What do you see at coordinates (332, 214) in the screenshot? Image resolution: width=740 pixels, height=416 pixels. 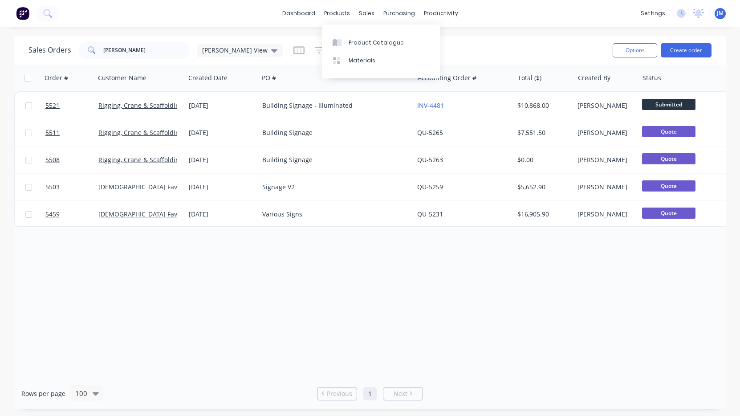 I see `div: Various Signs` at bounding box center [332, 214].